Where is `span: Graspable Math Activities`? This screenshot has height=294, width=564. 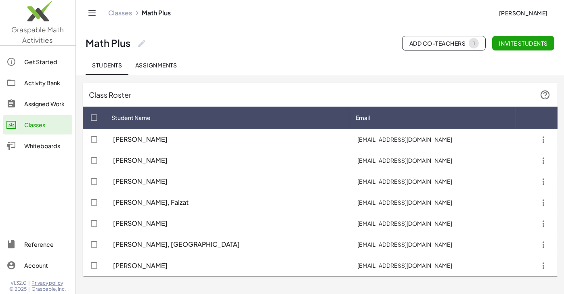 span: Graspable Math Activities is located at coordinates (38, 35).